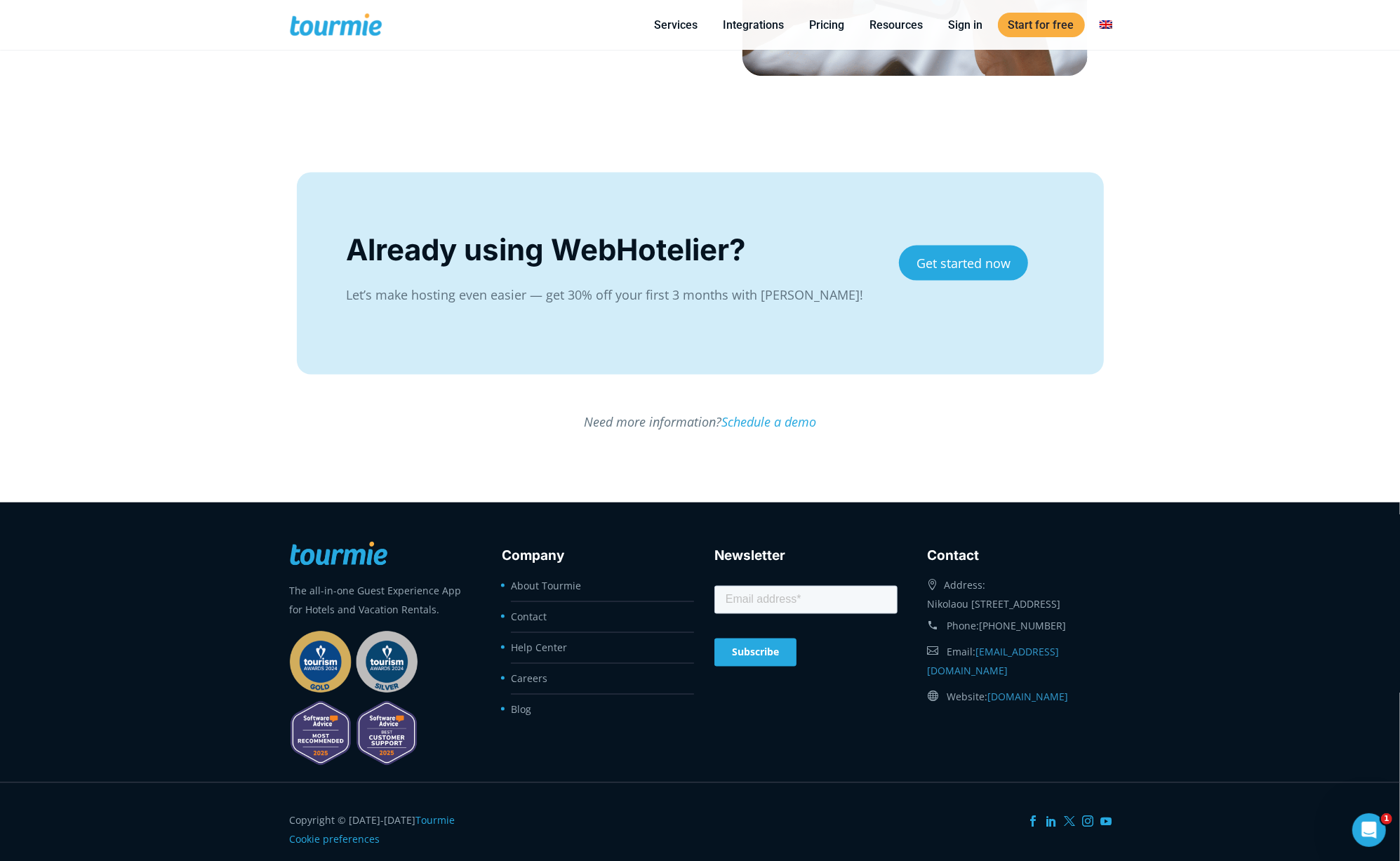 The image size is (1400, 861). I want to click on h3: Contact, so click(1018, 556).